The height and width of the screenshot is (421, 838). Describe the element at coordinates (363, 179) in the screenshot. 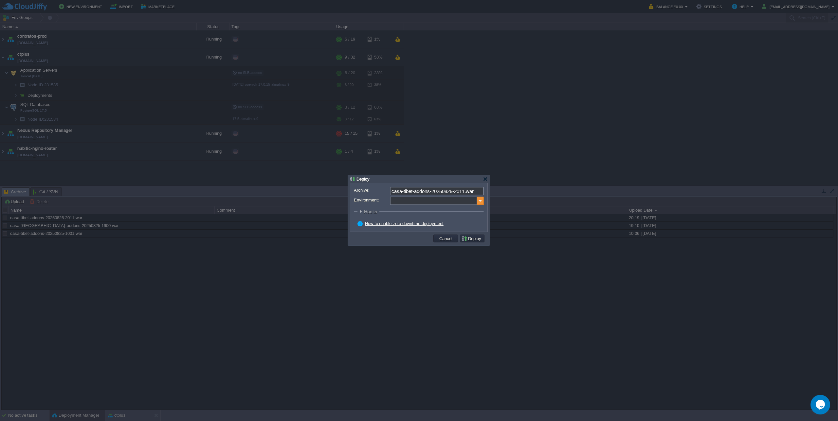

I see `span: Deploy` at that location.